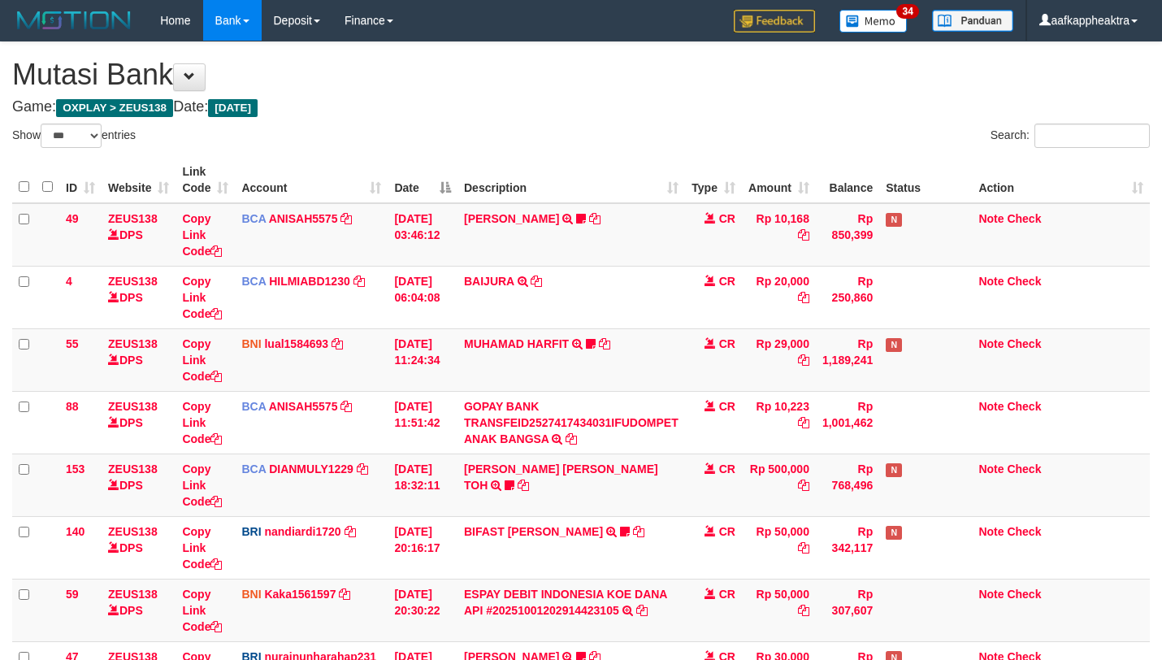  I want to click on span: 34, so click(907, 11).